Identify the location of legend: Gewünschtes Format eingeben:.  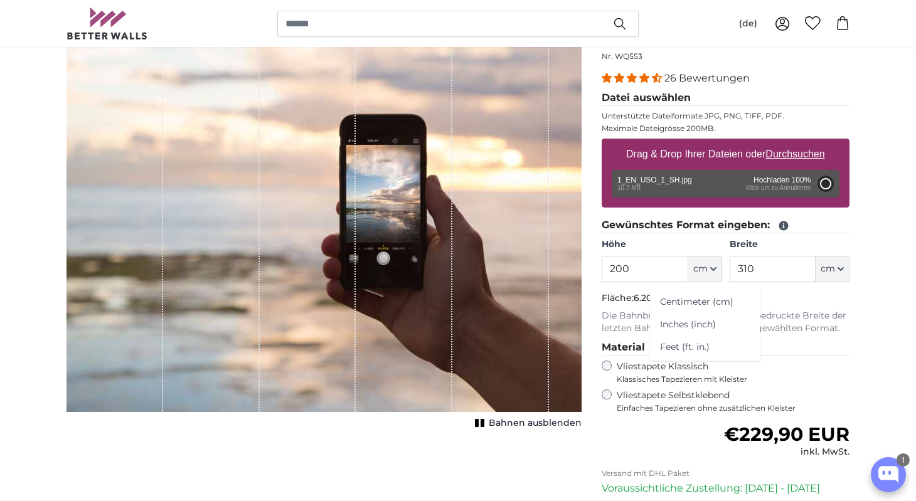
(725, 225).